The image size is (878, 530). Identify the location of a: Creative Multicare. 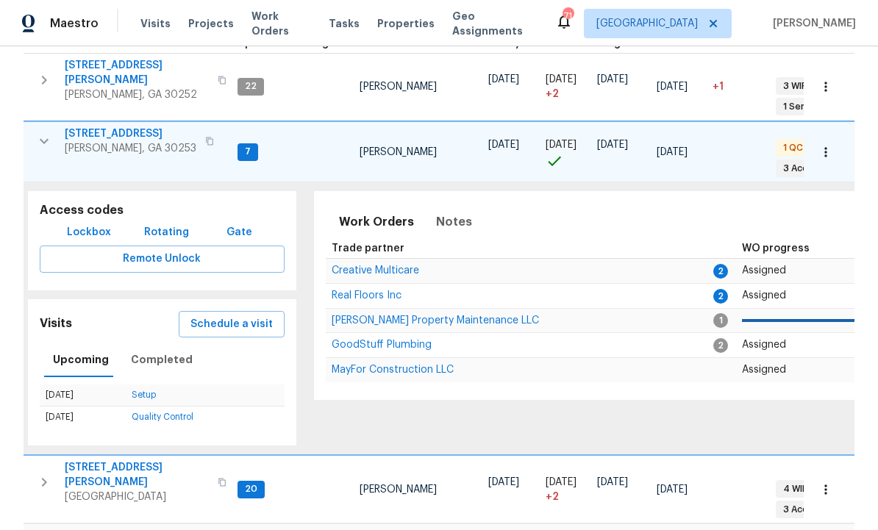
(375, 271).